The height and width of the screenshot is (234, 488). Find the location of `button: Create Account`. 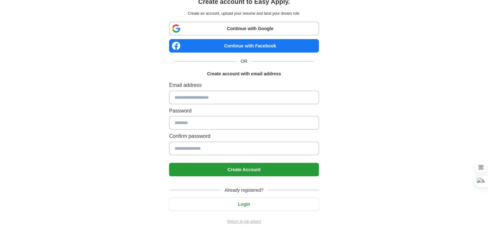

button: Create Account is located at coordinates (244, 170).